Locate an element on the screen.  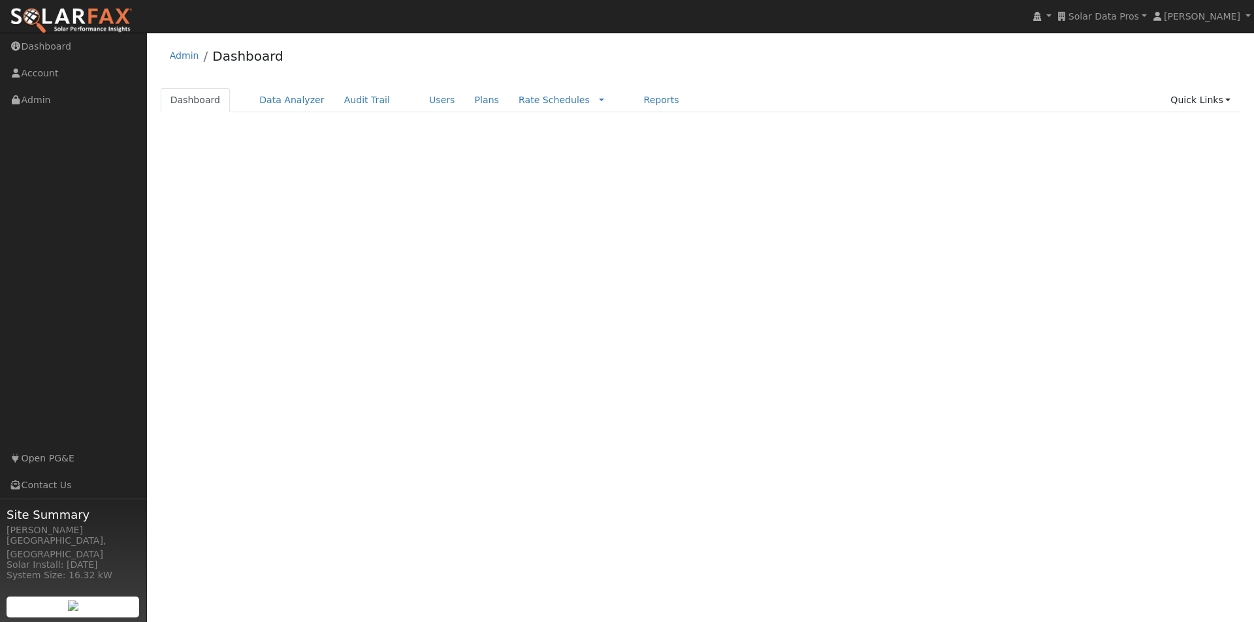
img: SolarFax is located at coordinates (71, 21).